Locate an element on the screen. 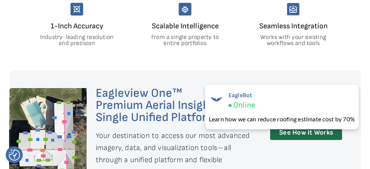 This screenshot has height=169, width=370. h4: Seamless Integration is located at coordinates (293, 26).